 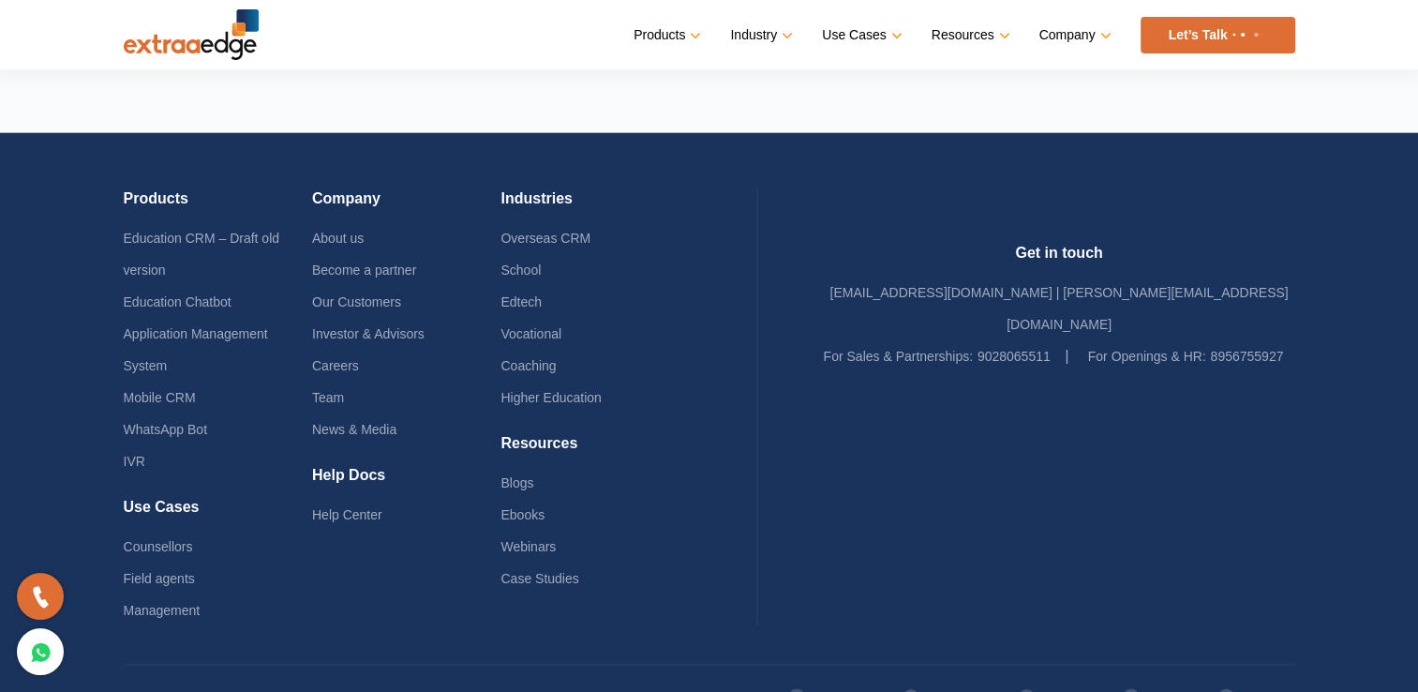 I want to click on a: Overseas CRM, so click(x=545, y=238).